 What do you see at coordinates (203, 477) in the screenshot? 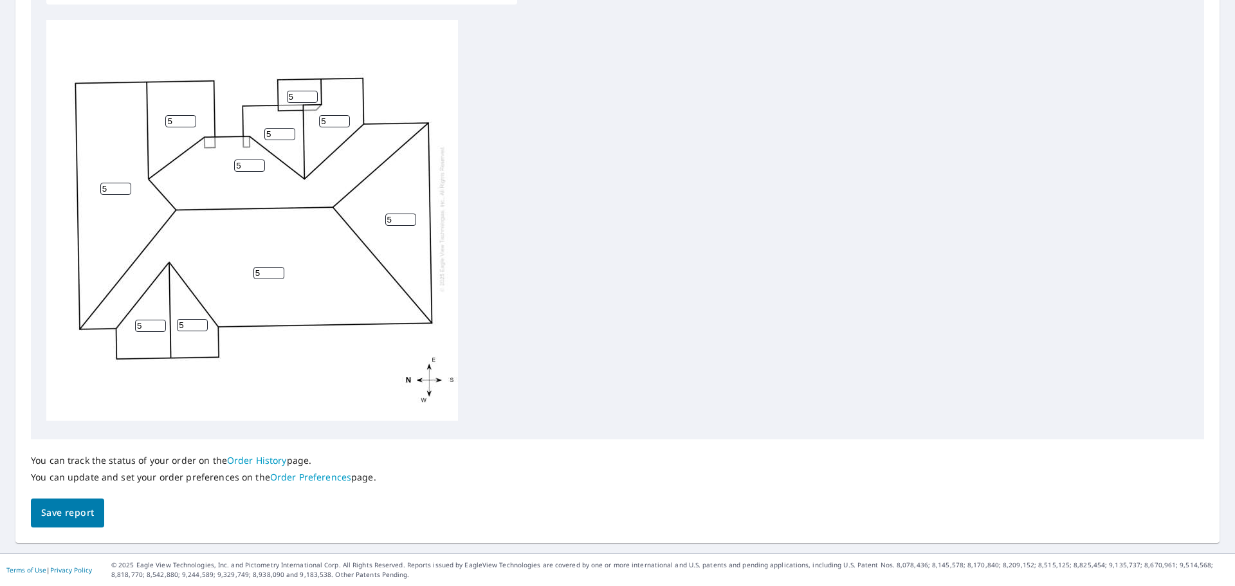
I see `p: You can update and set your order preferences on the page.` at bounding box center [203, 477].